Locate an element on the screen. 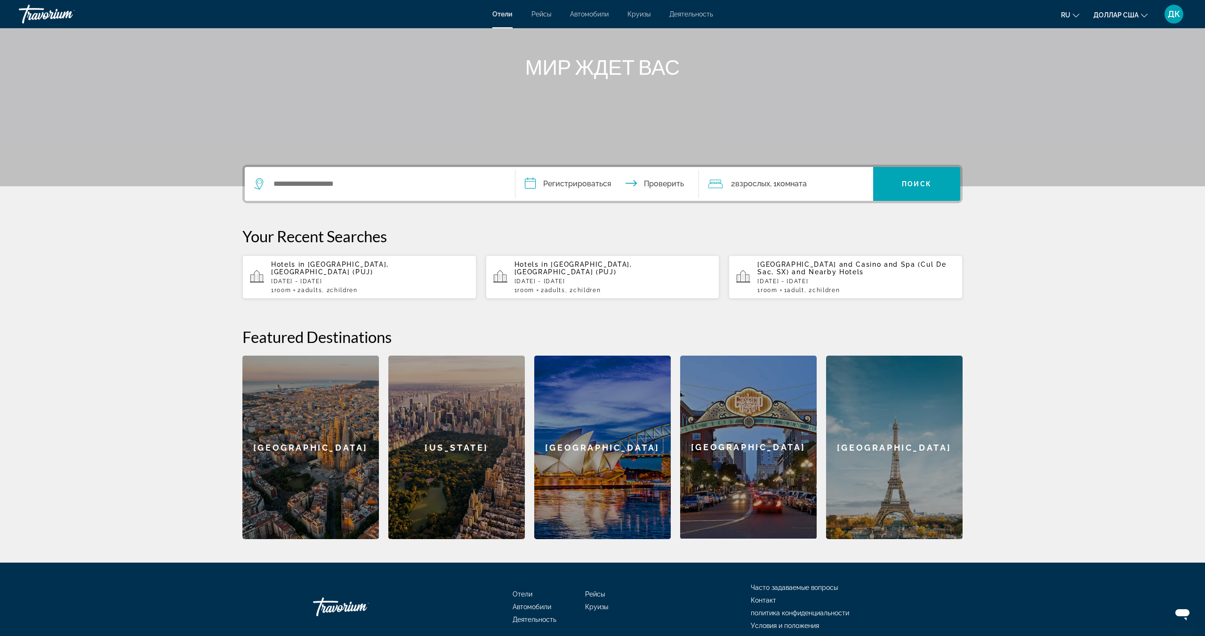  font: взрослых is located at coordinates (753, 184).